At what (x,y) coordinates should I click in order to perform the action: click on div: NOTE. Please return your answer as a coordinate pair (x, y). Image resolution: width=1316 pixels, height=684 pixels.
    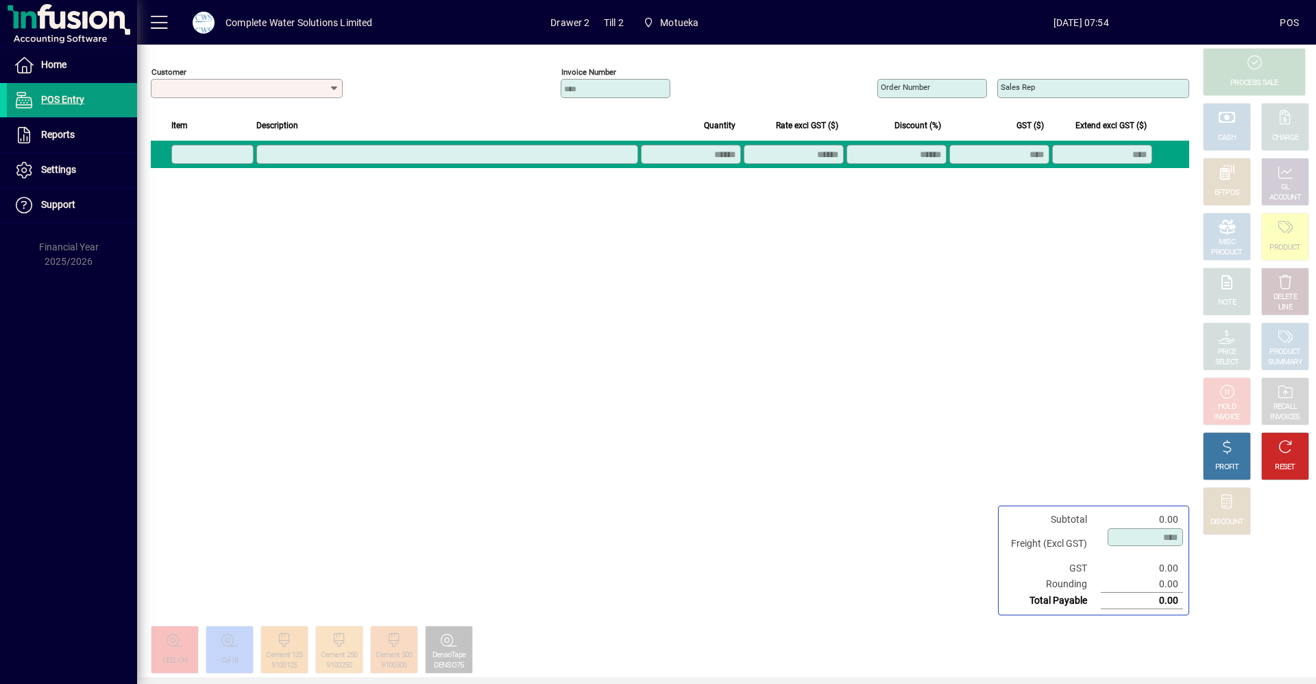
    Looking at the image, I should click on (1227, 302).